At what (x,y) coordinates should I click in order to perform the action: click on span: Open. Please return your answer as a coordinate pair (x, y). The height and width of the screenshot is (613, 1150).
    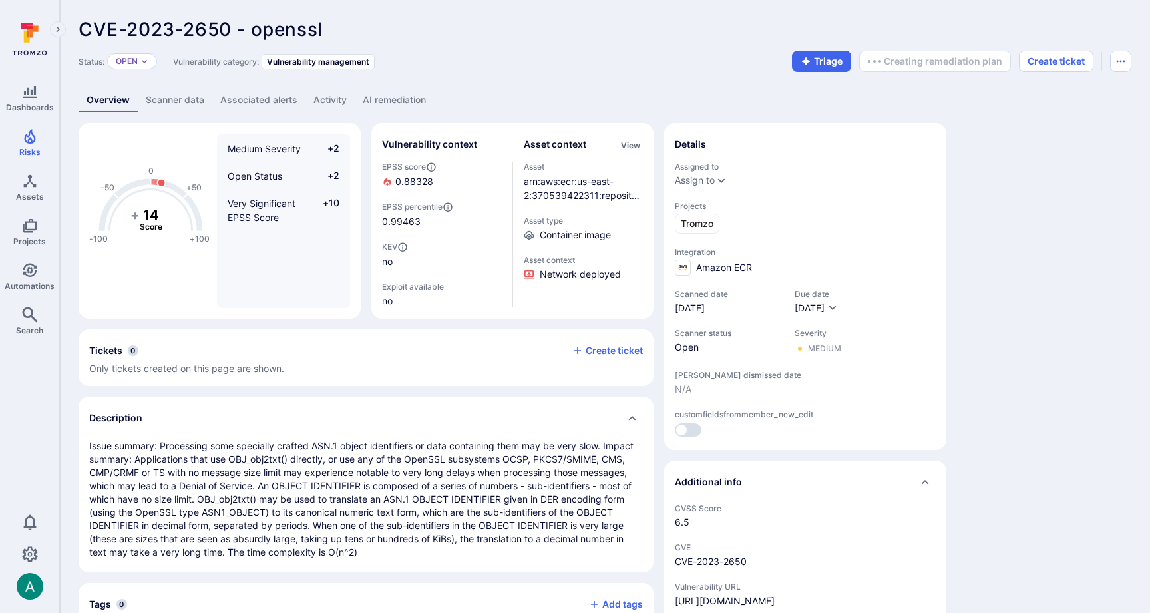
    Looking at the image, I should click on (728, 347).